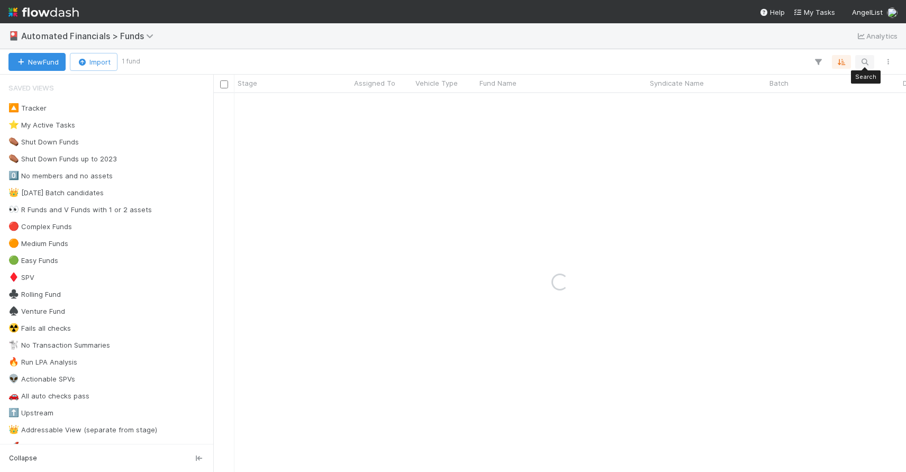  Describe the element at coordinates (38, 243) in the screenshot. I see `div: Medium Funds` at that location.